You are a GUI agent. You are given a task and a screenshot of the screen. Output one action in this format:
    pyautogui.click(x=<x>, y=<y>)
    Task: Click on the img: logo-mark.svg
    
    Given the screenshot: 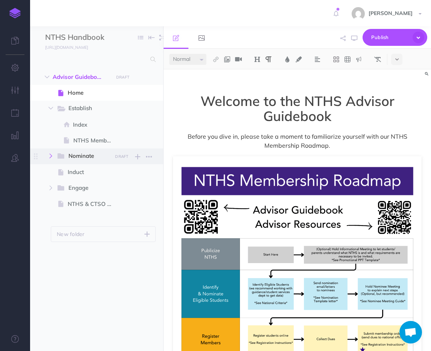 What is the action you would take?
    pyautogui.click(x=15, y=13)
    